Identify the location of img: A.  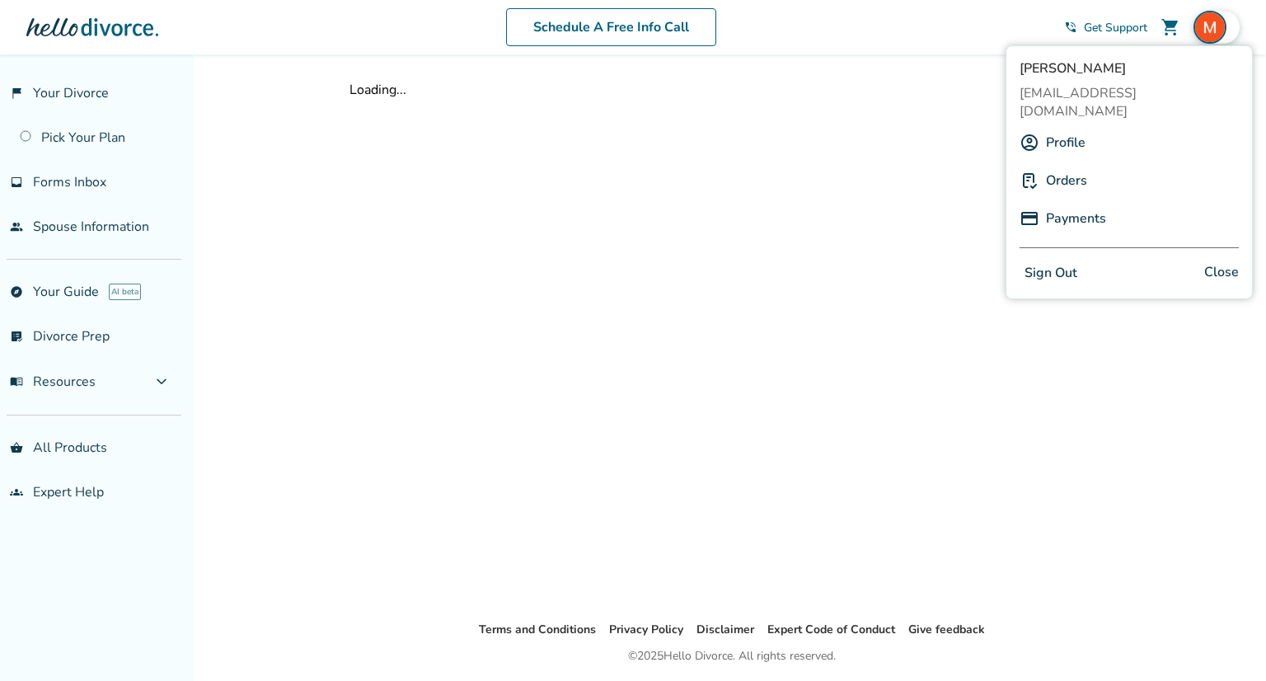
(1029, 143).